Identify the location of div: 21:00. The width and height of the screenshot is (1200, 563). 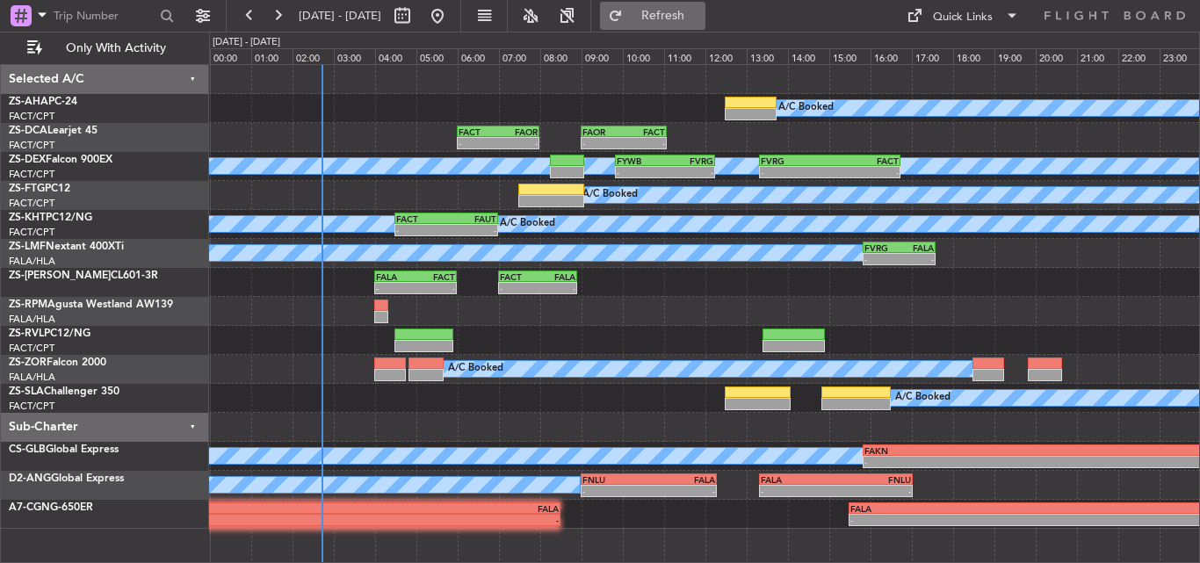
(1098, 56).